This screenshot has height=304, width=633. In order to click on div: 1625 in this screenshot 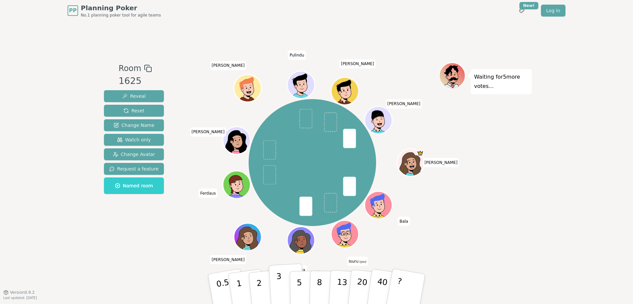, I will do `click(135, 81)`.